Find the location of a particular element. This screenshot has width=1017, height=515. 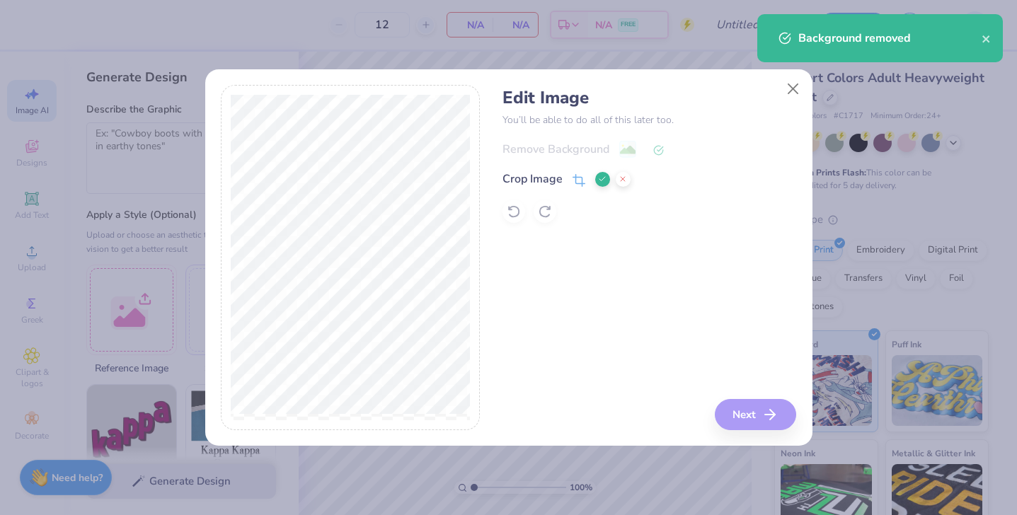

h4: Edit Image is located at coordinates (649, 98).